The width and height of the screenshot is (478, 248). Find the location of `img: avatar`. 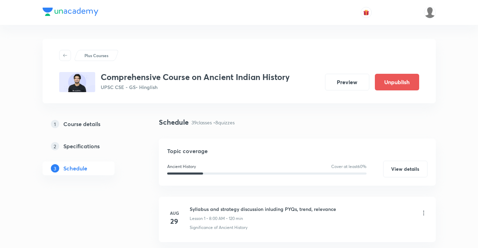

img: avatar is located at coordinates (366, 12).